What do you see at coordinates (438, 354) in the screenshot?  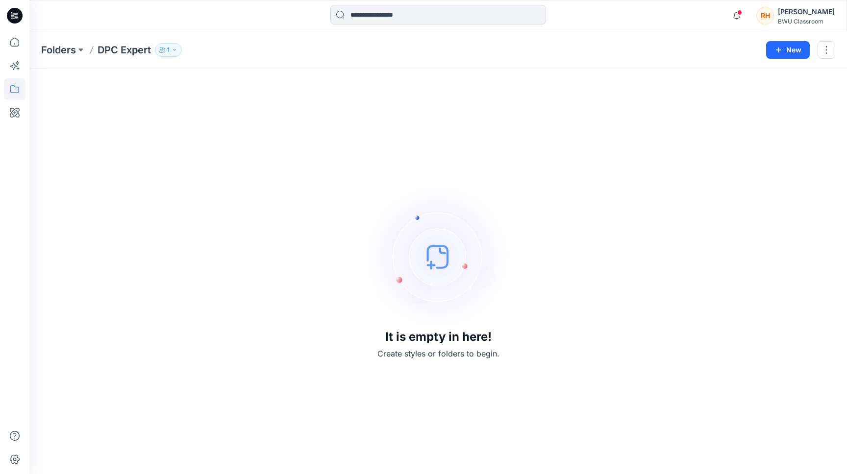 I see `p: Create styles or folders to begin.` at bounding box center [438, 354].